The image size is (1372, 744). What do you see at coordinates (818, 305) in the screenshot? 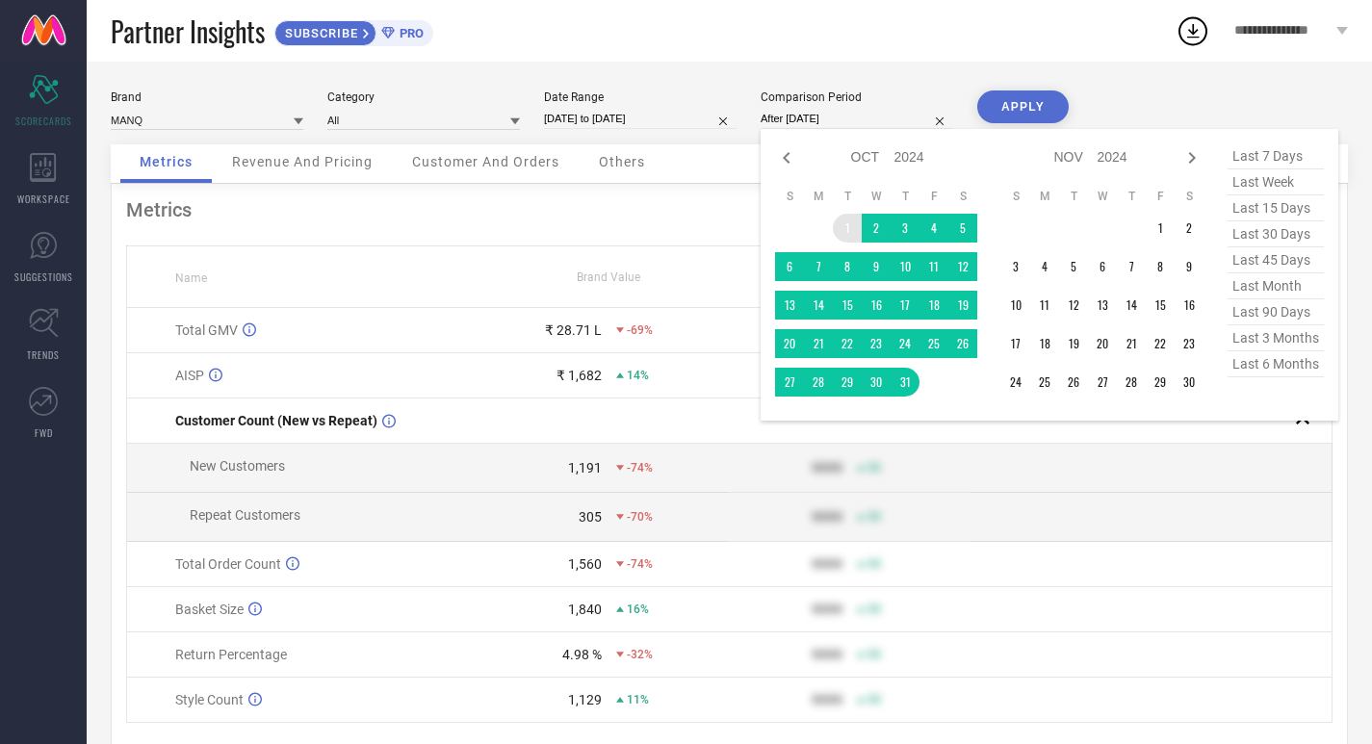
I see `td: Mon Oct 14 2024` at bounding box center [818, 305].